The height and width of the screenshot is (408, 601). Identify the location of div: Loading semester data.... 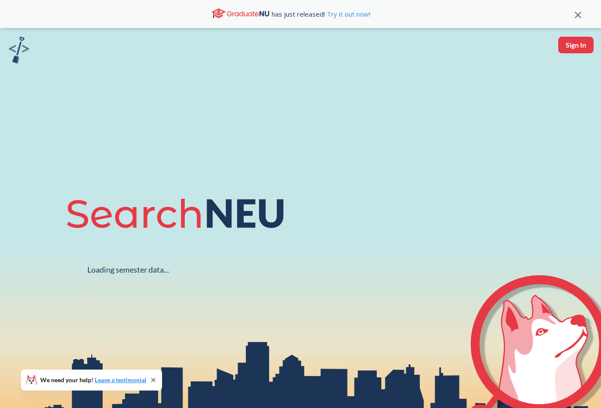
(128, 269).